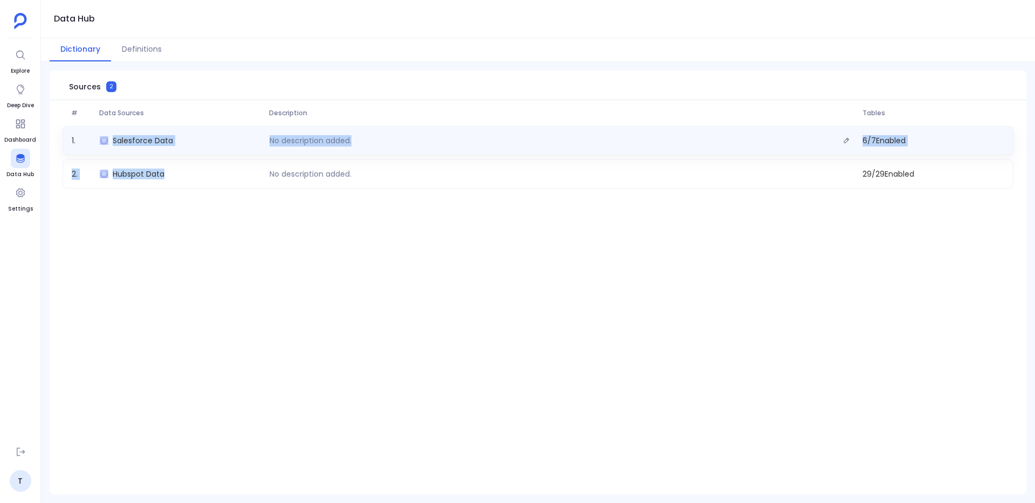 The height and width of the screenshot is (503, 1035). What do you see at coordinates (20, 209) in the screenshot?
I see `span: Settings` at bounding box center [20, 209].